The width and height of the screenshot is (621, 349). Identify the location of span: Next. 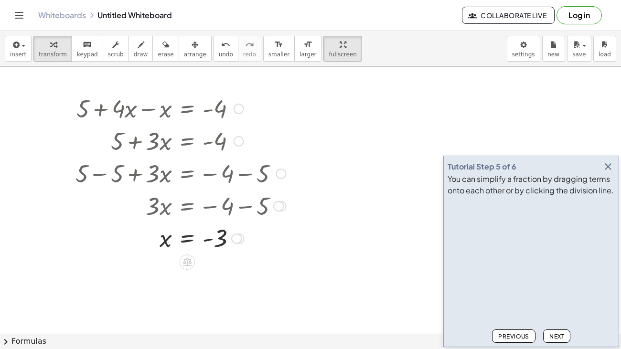
(556, 336).